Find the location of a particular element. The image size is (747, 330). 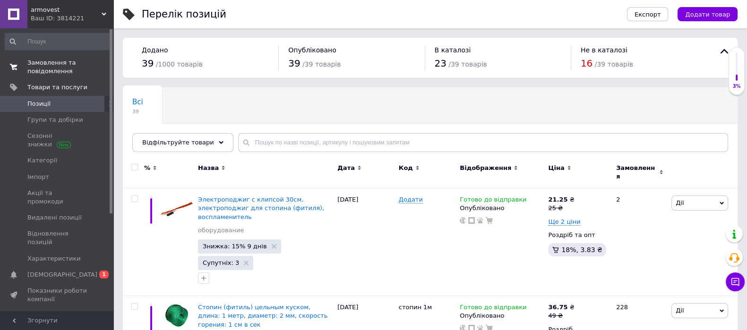

div: 49 ₴ is located at coordinates (561, 316).